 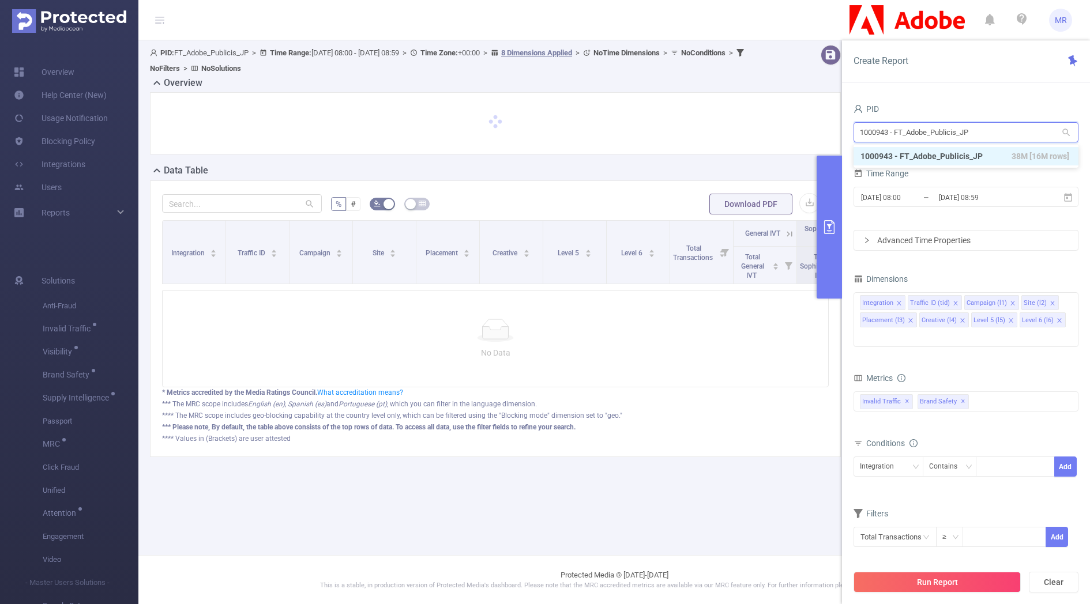 I want to click on u: 8 Dimensions Applied, so click(x=536, y=52).